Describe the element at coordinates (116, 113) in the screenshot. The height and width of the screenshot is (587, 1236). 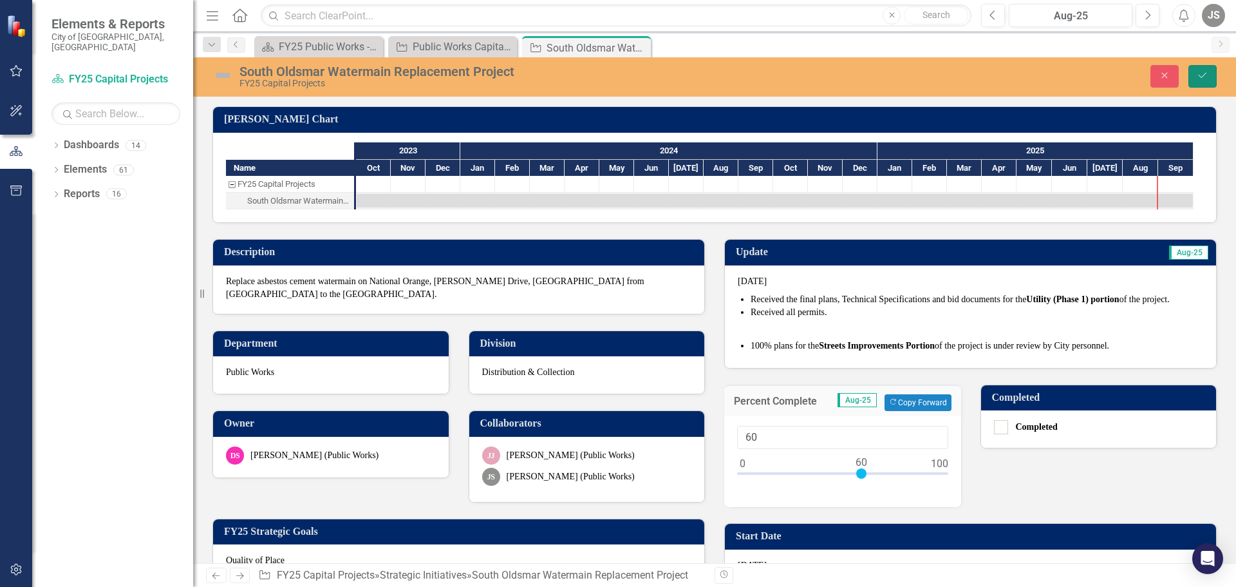
I see `input: Search Below...` at that location.